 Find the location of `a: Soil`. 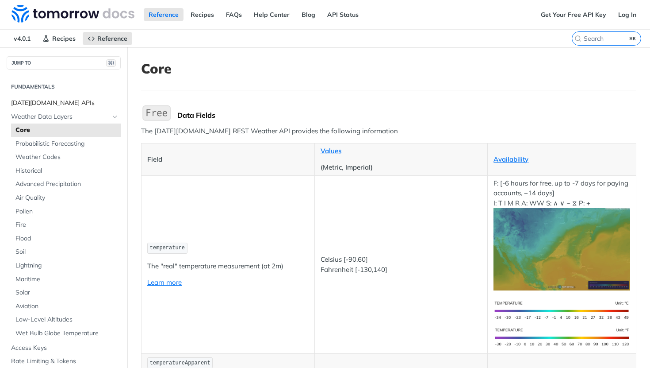

a: Soil is located at coordinates (66, 252).